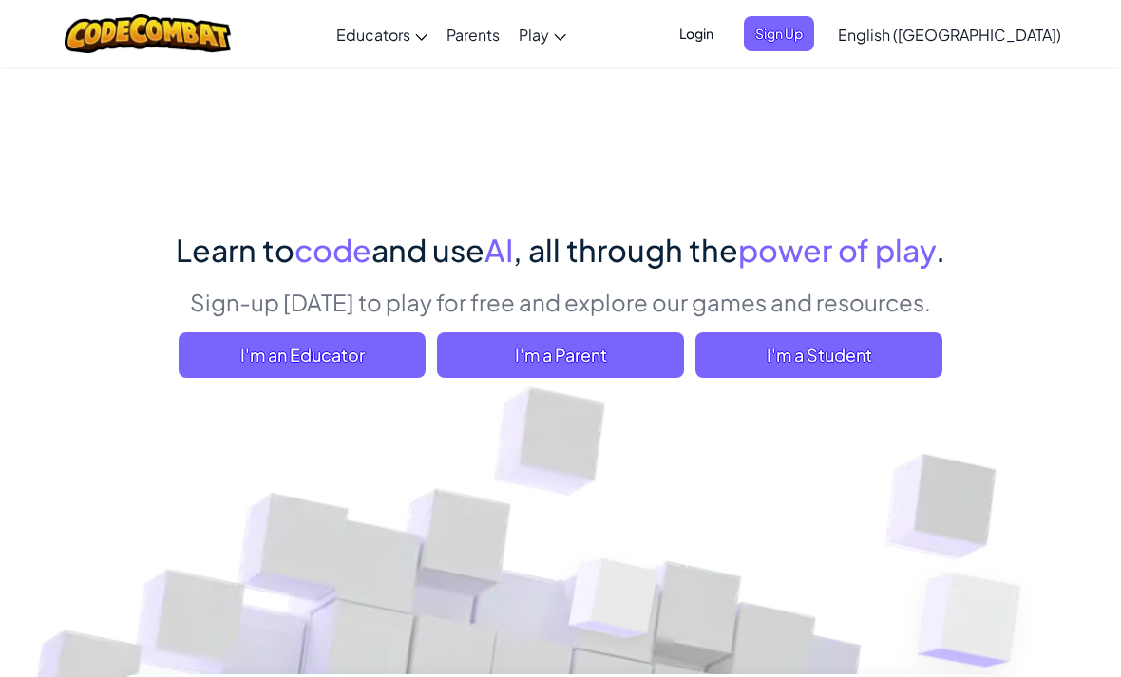  What do you see at coordinates (373, 34) in the screenshot?
I see `span: Educators` at bounding box center [373, 34].